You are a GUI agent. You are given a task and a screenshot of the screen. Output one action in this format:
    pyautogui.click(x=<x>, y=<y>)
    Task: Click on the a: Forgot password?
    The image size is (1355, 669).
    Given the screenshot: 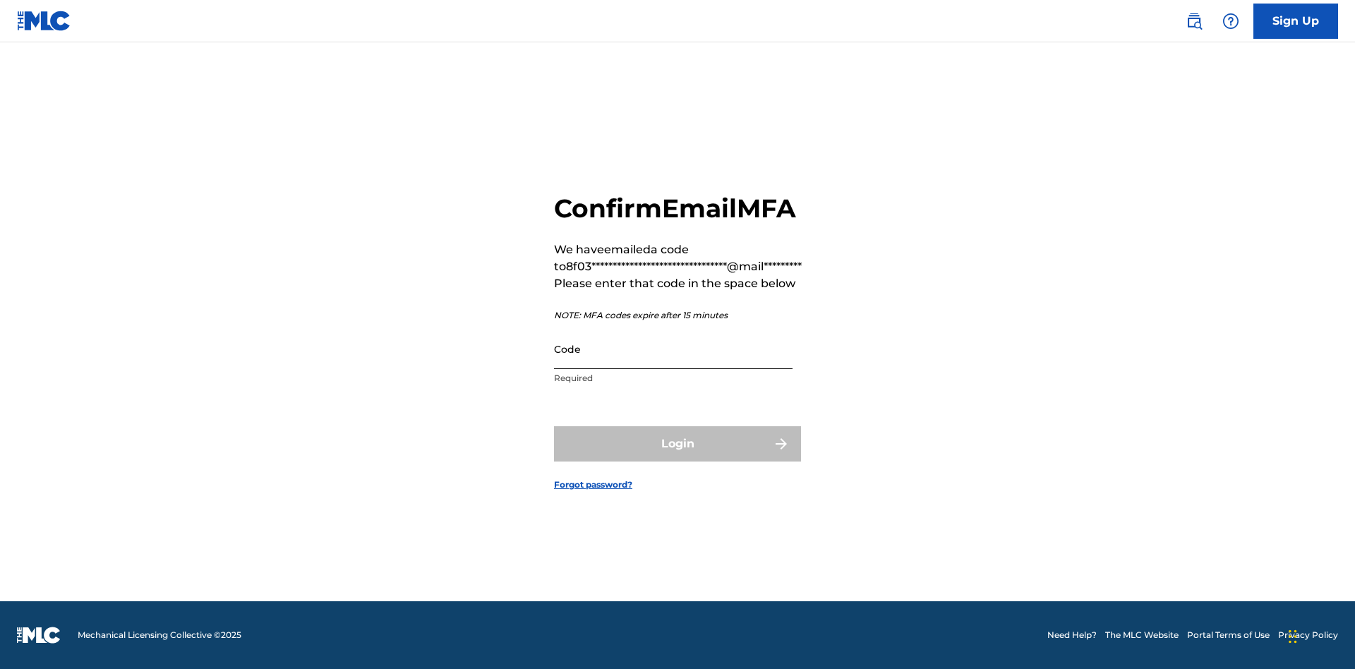 What is the action you would take?
    pyautogui.click(x=593, y=485)
    